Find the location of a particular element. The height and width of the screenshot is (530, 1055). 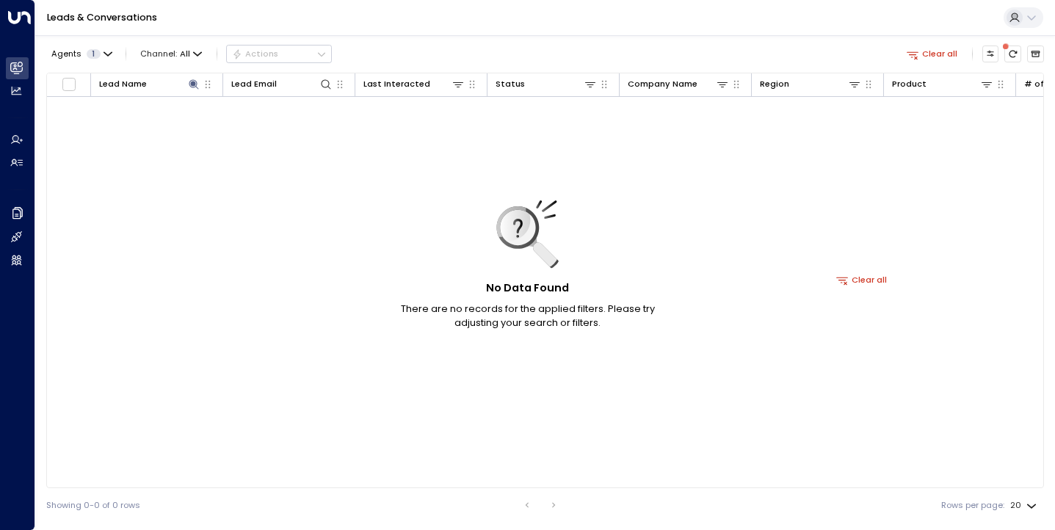

span: Agents is located at coordinates (66, 54).